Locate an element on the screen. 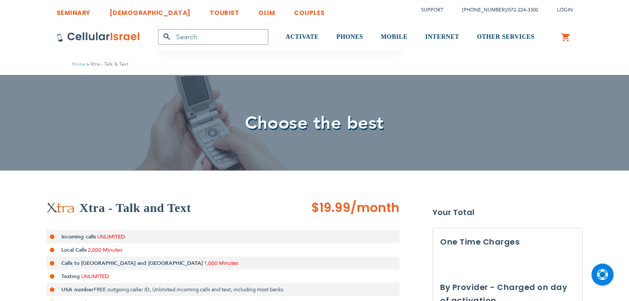 Image resolution: width=629 pixels, height=301 pixels. h2: Xtra - Talk and Text is located at coordinates (135, 208).